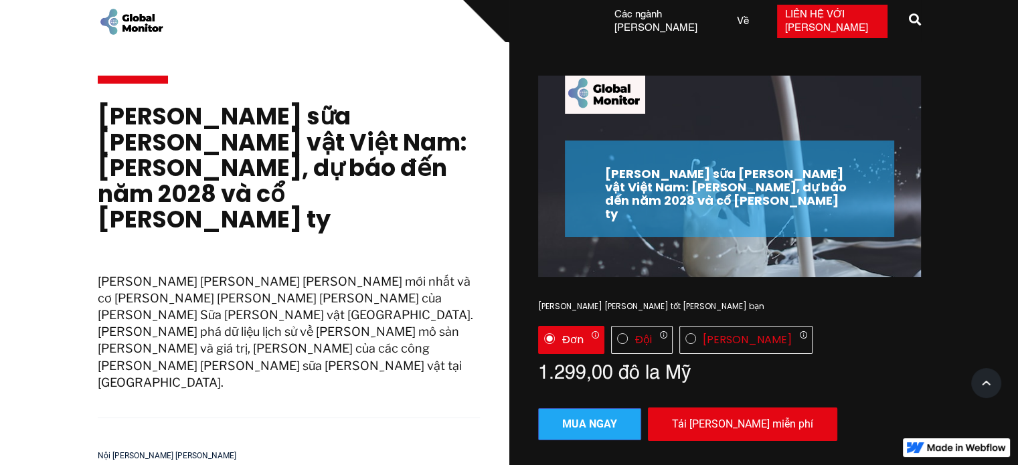 The width and height of the screenshot is (1018, 465). What do you see at coordinates (572, 339) in the screenshot?
I see `font: Đơn` at bounding box center [572, 339].